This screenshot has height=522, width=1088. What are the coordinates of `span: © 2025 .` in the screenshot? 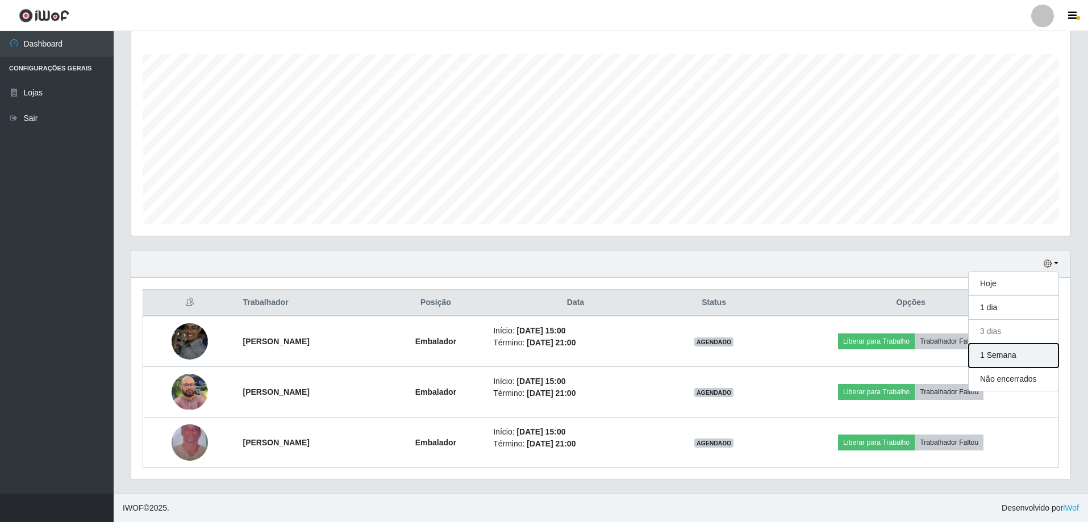 It's located at (146, 508).